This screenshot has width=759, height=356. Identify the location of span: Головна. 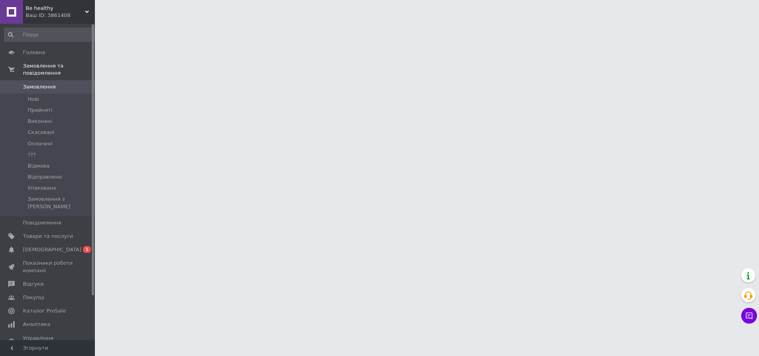
(34, 53).